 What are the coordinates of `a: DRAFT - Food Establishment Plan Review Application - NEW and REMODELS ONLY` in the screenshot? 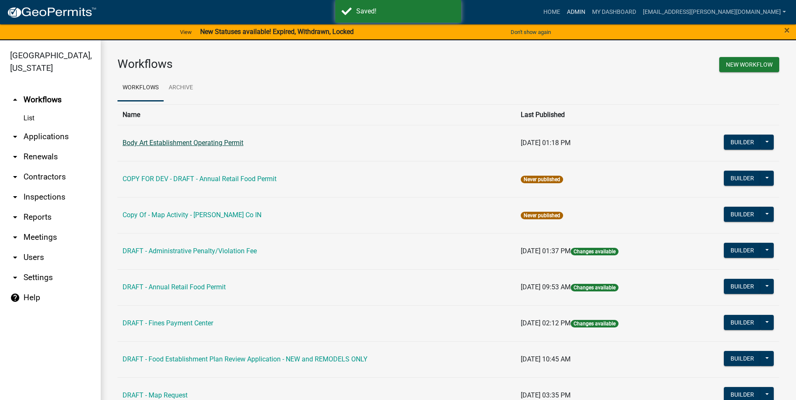 It's located at (245, 359).